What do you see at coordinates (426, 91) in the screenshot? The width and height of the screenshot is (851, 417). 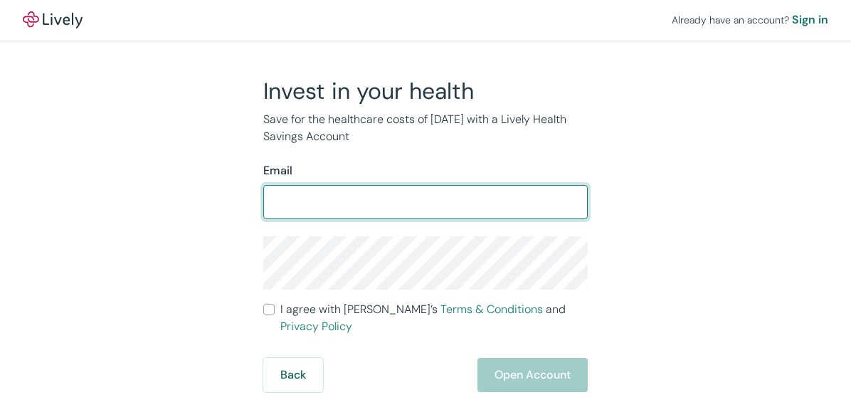 I see `h2: Invest in your health` at bounding box center [426, 91].